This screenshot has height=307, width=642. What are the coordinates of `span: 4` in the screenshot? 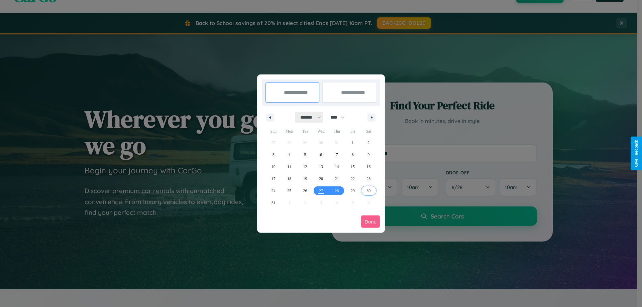 It's located at (289, 155).